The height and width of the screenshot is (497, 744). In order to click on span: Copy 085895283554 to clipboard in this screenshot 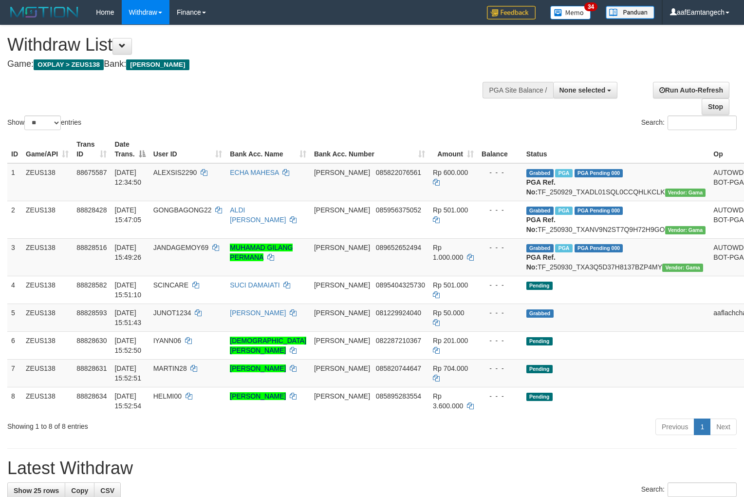, I will do `click(398, 396)`.